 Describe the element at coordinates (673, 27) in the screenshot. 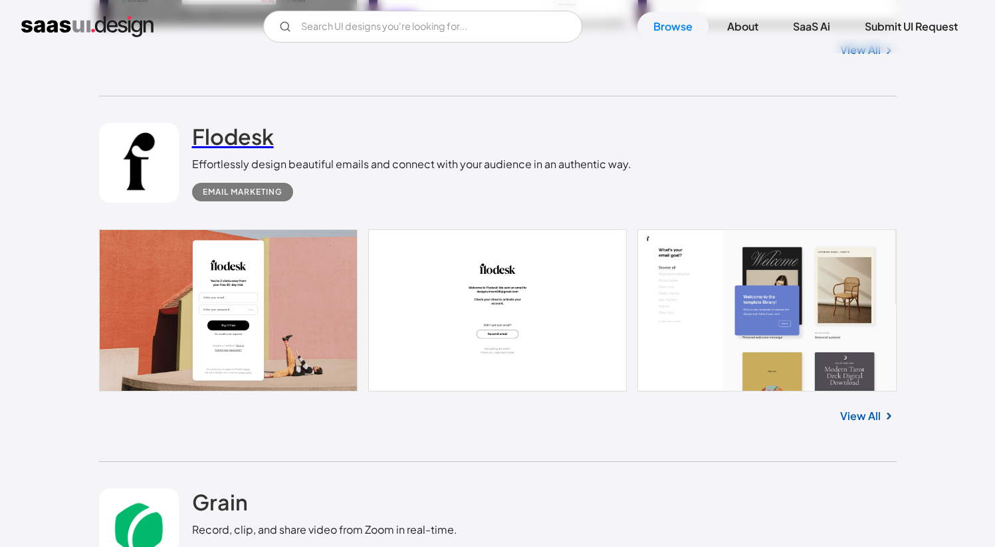

I see `a: Browse` at that location.